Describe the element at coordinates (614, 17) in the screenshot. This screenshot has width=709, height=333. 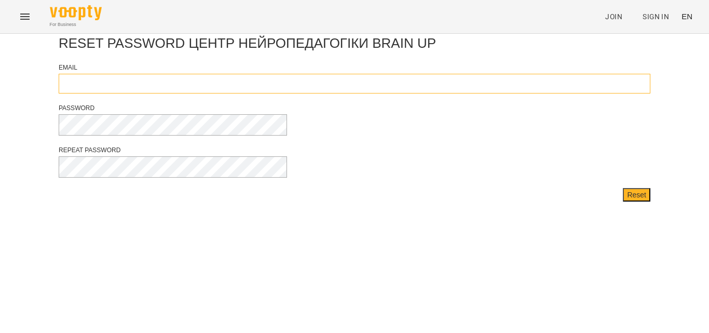
I see `span: Join` at that location.